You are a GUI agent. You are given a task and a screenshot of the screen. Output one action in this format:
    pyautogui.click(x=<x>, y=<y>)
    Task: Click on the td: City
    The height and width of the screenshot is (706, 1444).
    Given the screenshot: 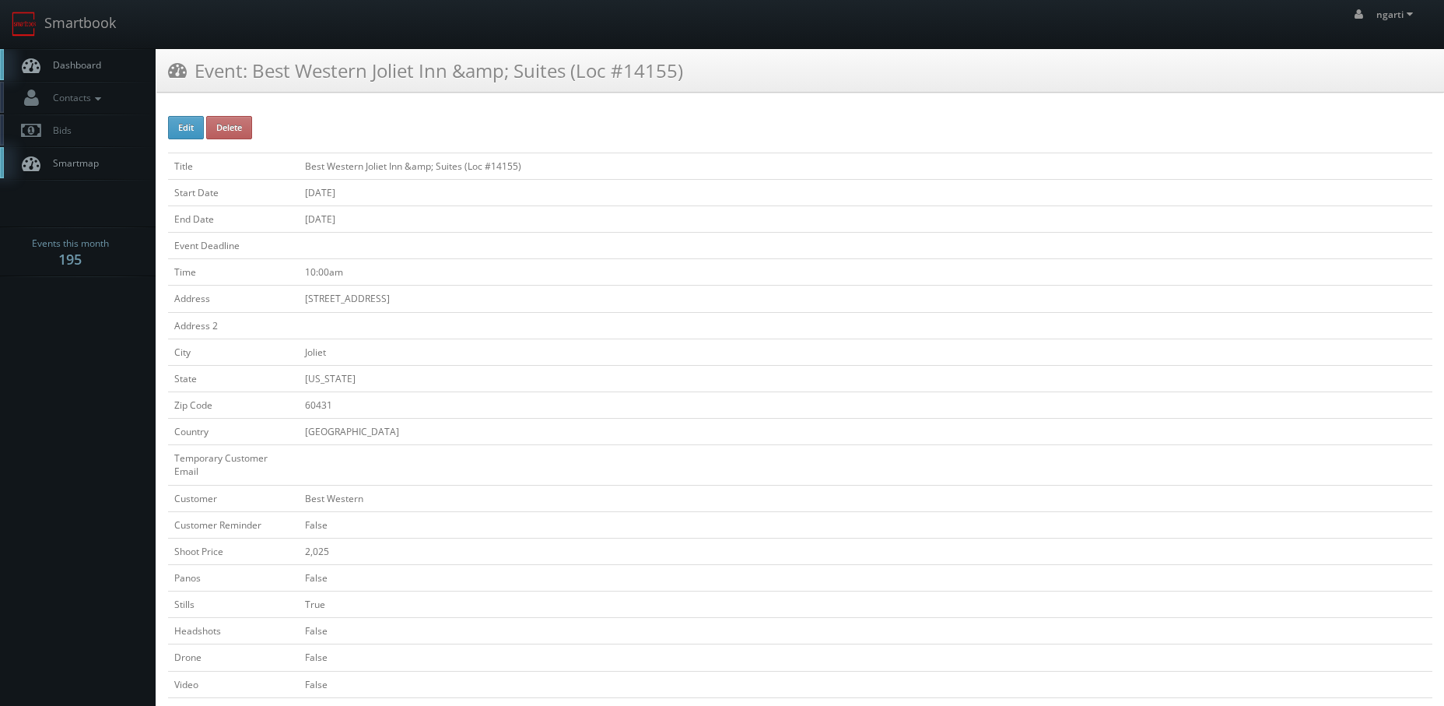 What is the action you would take?
    pyautogui.click(x=233, y=352)
    